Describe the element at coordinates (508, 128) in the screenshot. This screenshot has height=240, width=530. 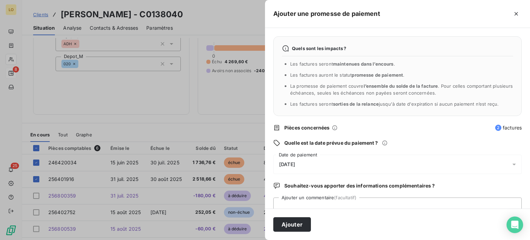
I see `span: factures` at that location.